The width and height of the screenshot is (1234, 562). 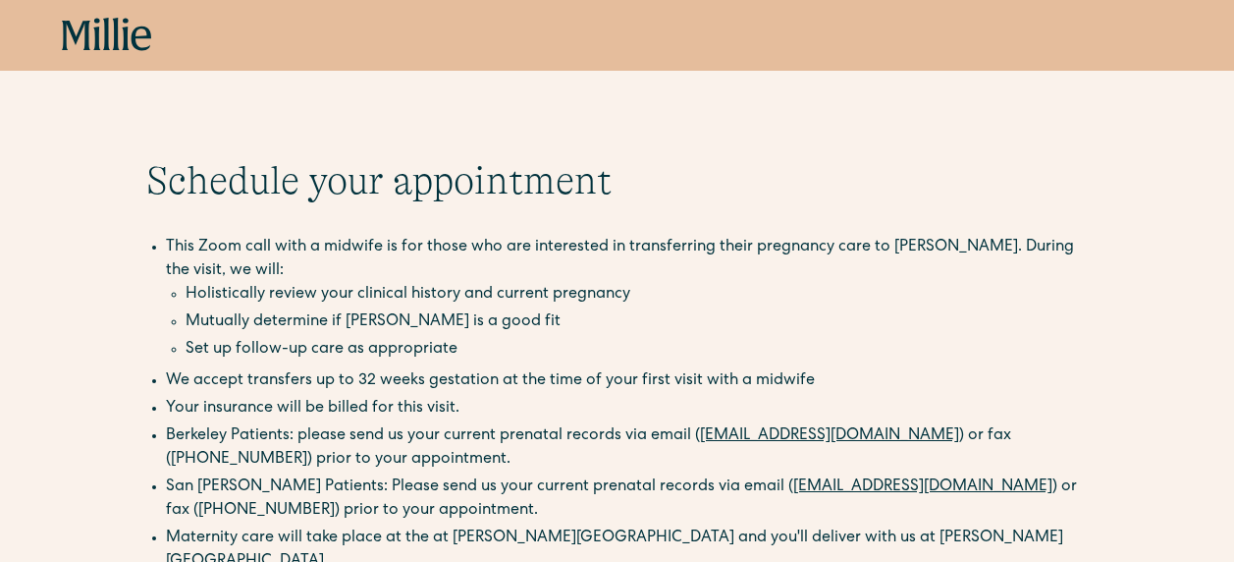 What do you see at coordinates (637, 295) in the screenshot?
I see `li: Holistically review your clinical history and current pregnancy` at bounding box center [637, 295].